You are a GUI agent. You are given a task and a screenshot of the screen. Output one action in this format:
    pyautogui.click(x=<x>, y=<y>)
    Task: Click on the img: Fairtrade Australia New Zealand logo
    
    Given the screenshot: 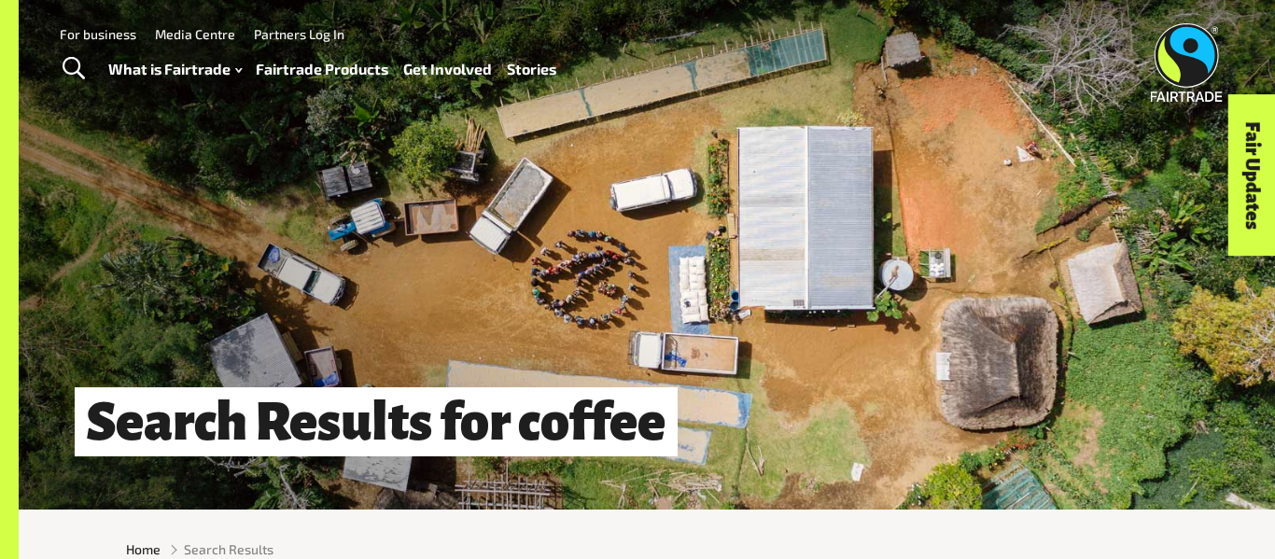 What is the action you would take?
    pyautogui.click(x=1186, y=63)
    